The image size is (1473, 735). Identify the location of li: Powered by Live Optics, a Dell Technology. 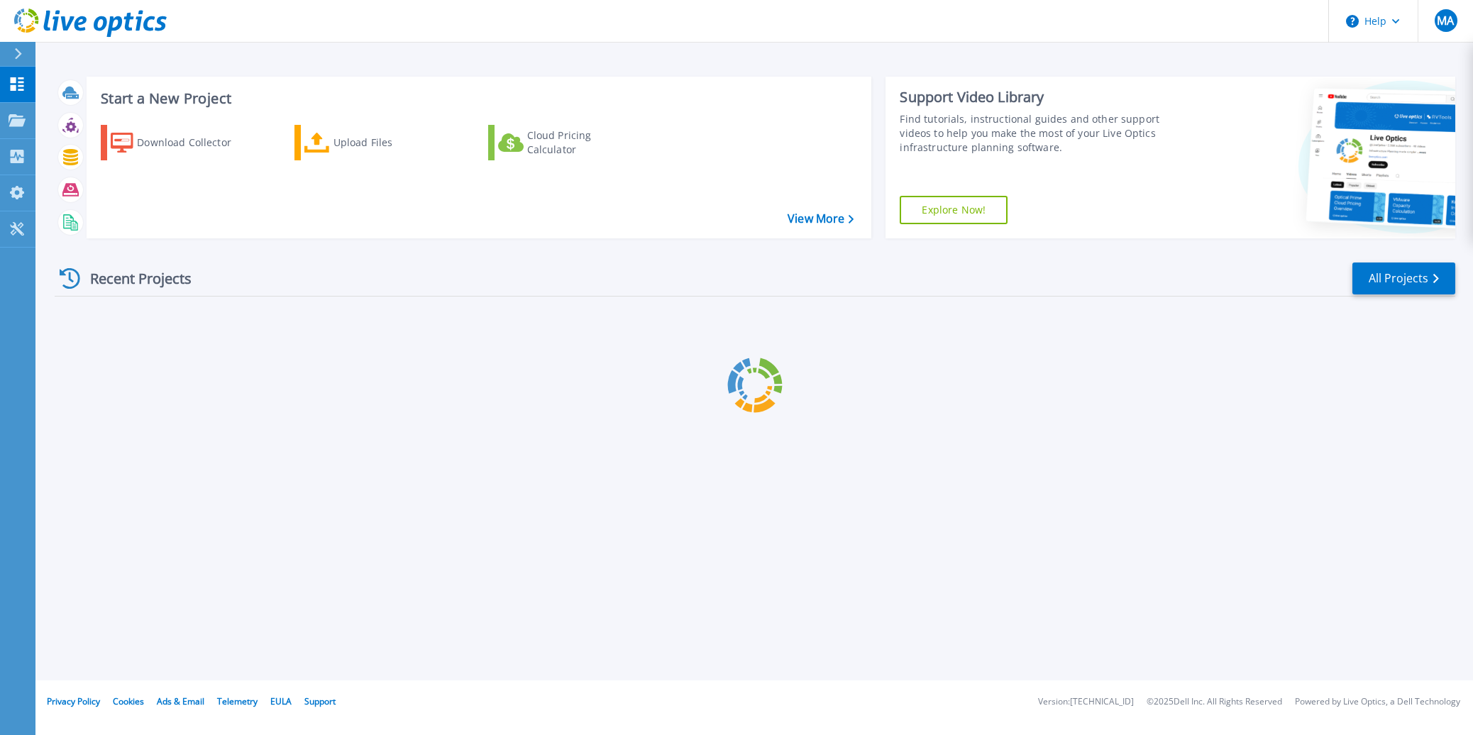
(1377, 702).